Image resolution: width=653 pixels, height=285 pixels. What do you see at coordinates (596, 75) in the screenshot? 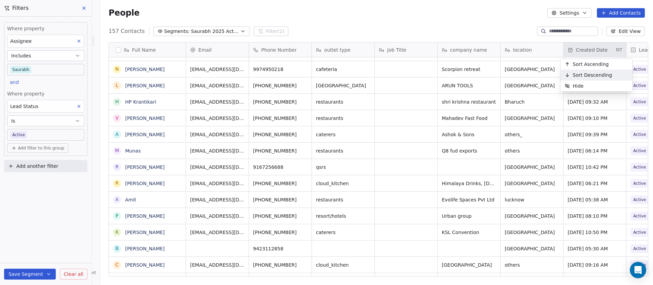
I see `div: Suggestions` at bounding box center [596, 75].